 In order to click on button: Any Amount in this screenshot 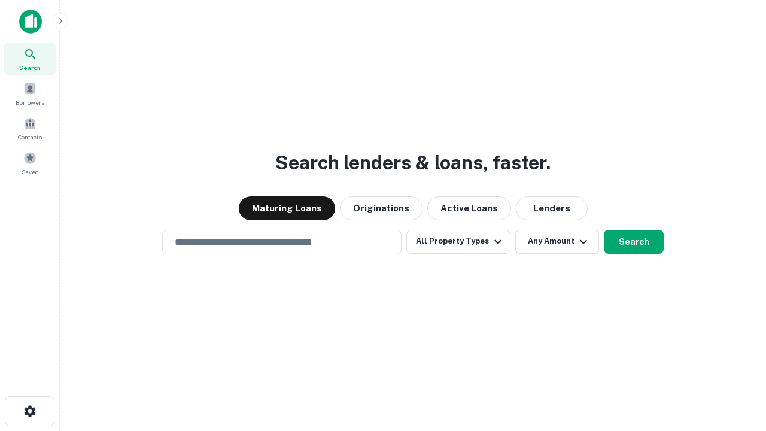, I will do `click(557, 242)`.